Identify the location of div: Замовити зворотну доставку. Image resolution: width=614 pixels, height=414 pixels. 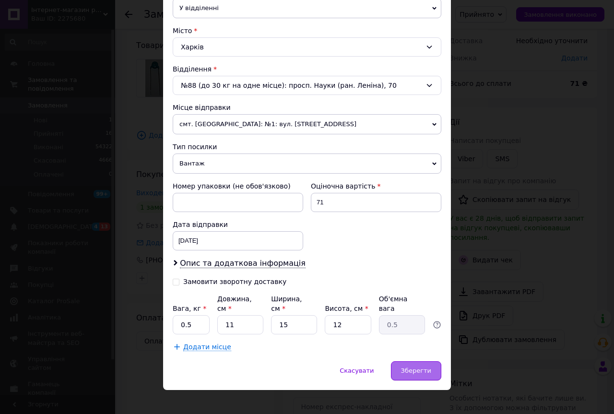
(235, 282).